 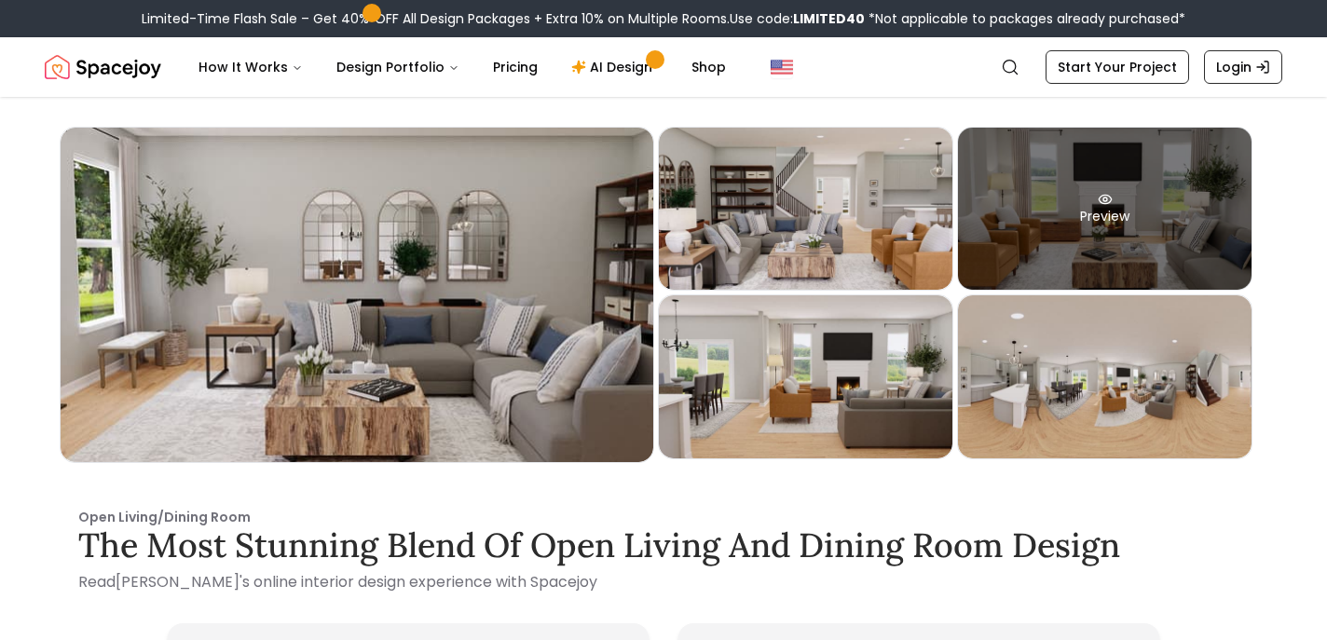 What do you see at coordinates (251, 67) in the screenshot?
I see `button: How It Works` at bounding box center [251, 67].